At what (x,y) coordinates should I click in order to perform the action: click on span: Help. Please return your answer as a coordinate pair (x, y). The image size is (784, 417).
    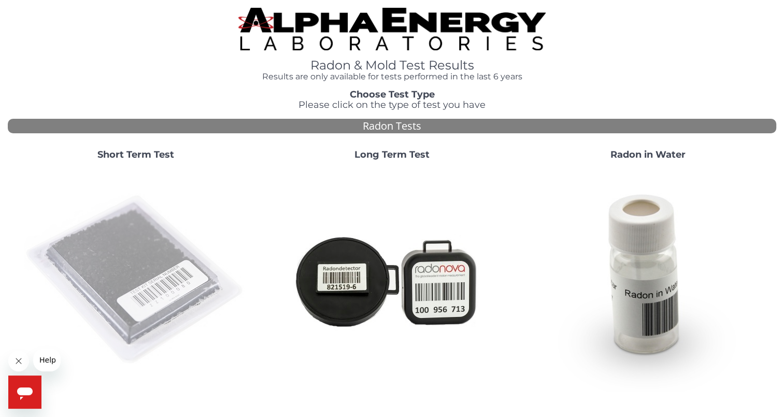
    Looking at the image, I should click on (15, 11).